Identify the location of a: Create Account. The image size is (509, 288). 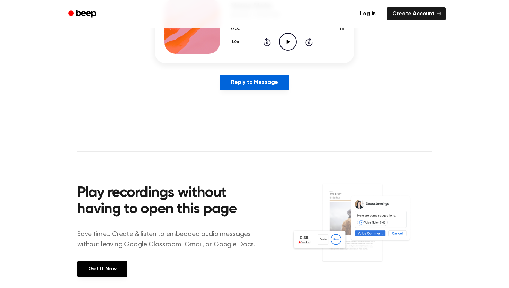
(416, 14).